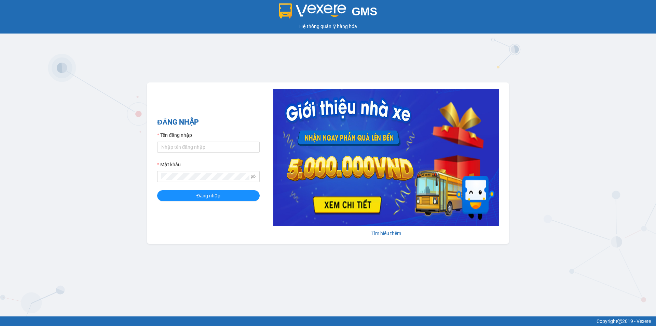 This screenshot has height=326, width=656. I want to click on input: Mật khẩu, so click(205, 176).